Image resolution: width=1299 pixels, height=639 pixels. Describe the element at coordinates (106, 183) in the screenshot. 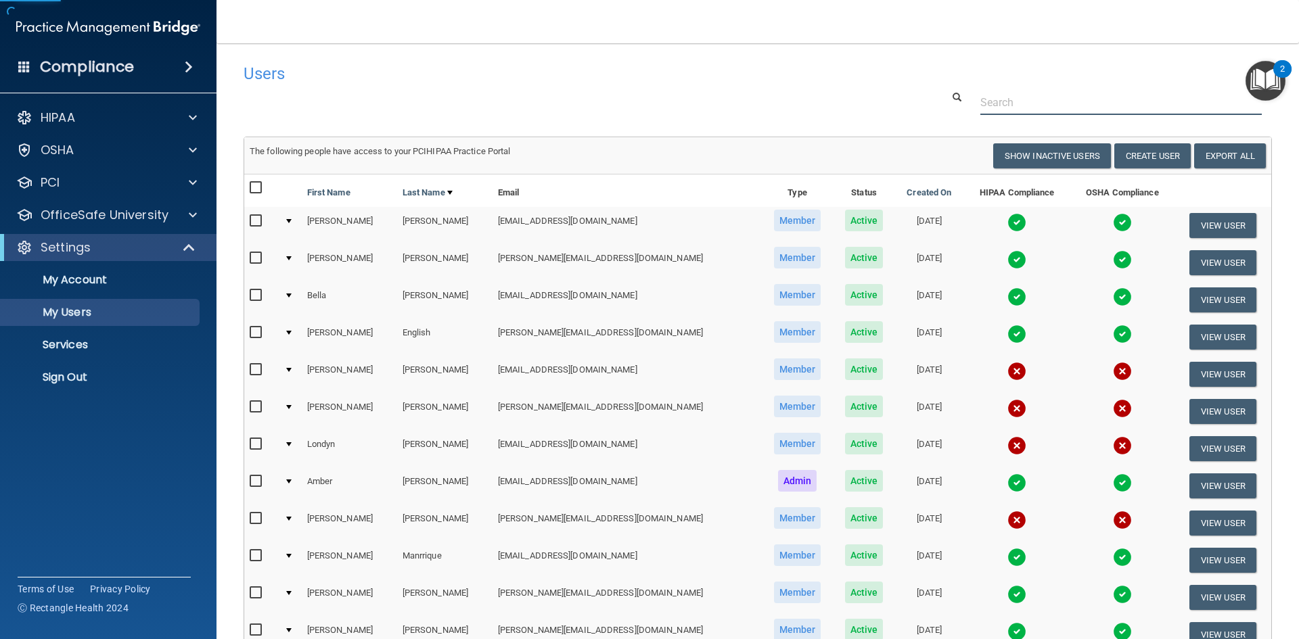

I see `a: PCI` at that location.